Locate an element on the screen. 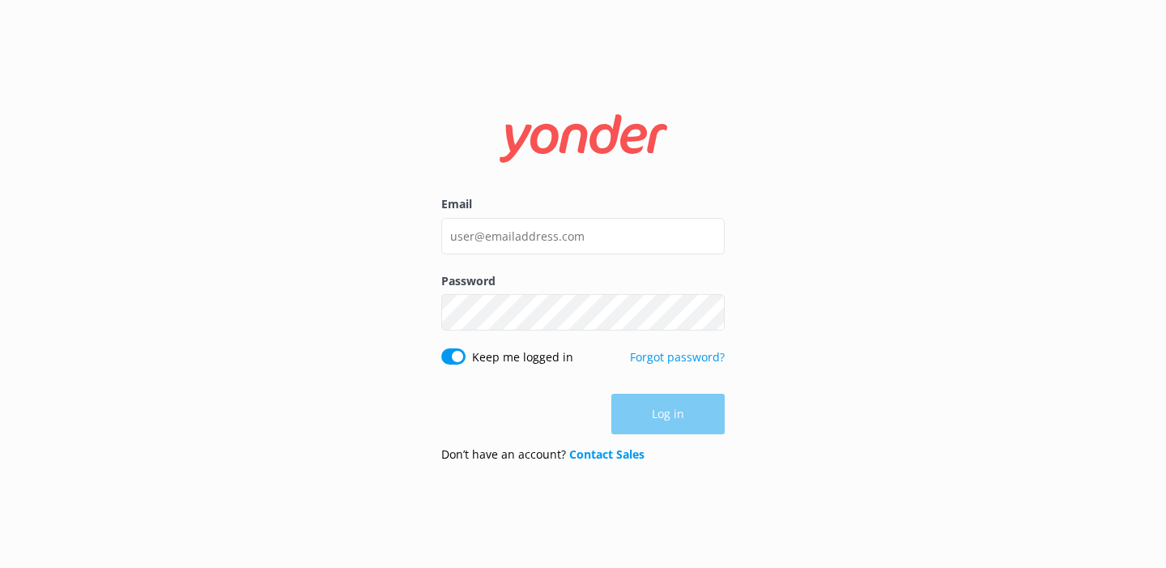  label: Keep me logged in is located at coordinates (522, 357).